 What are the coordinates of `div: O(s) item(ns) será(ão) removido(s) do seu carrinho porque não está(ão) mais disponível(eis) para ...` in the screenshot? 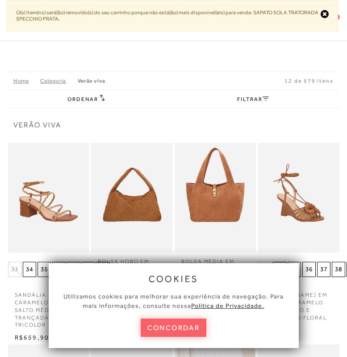 It's located at (173, 16).